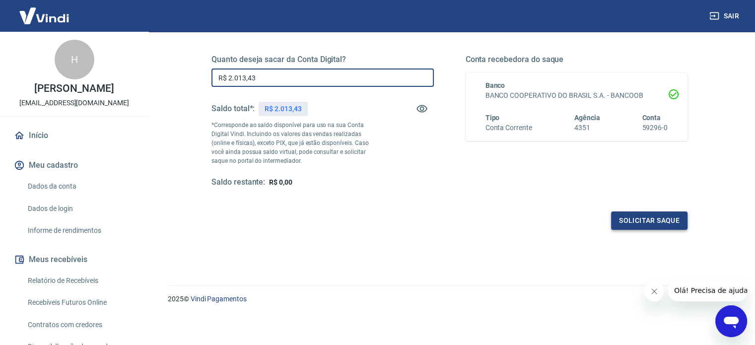 The image size is (755, 345). What do you see at coordinates (577, 95) in the screenshot?
I see `h6: BANCO COOPERATIVO DO BRASIL S.A. - BANCOOB` at bounding box center [577, 95].